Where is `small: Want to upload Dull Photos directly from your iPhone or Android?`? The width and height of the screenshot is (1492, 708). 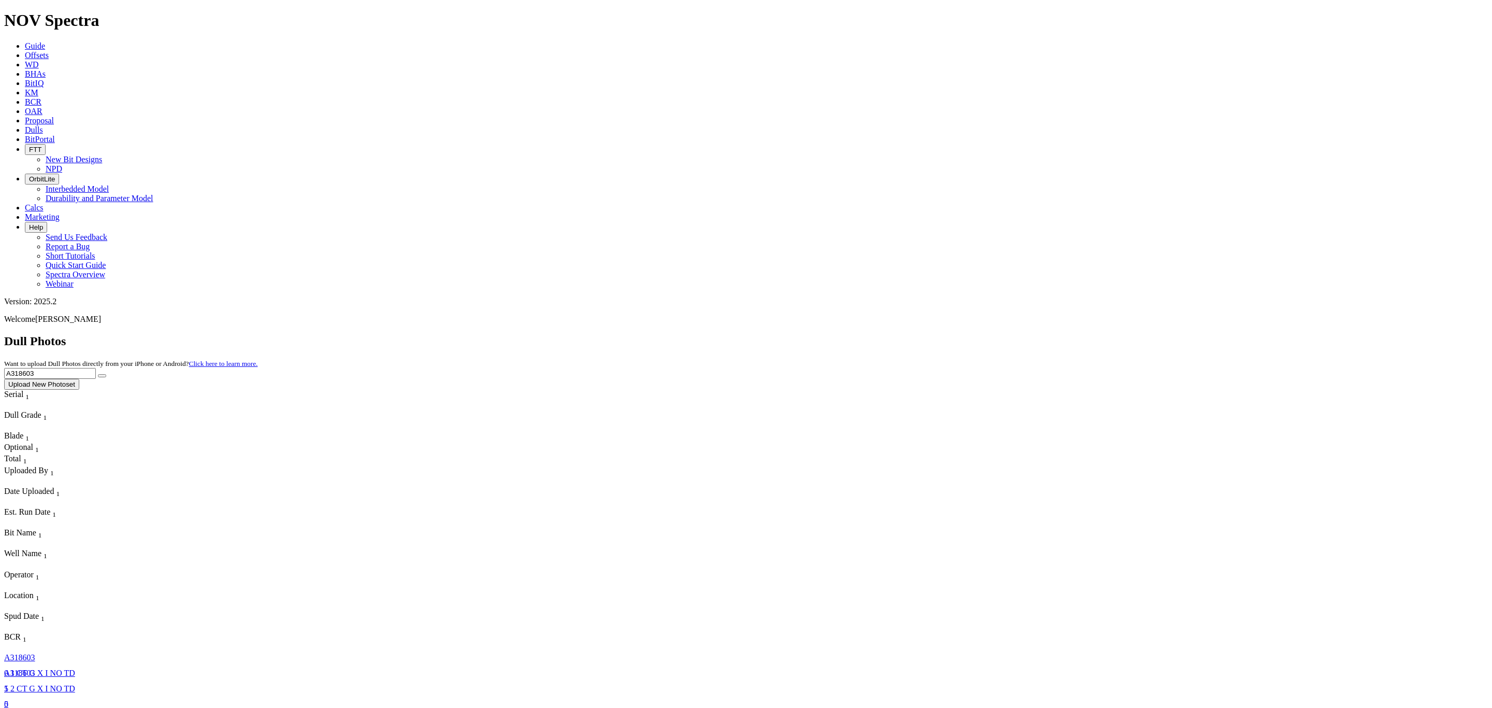 small: Want to upload Dull Photos directly from your iPhone or Android? is located at coordinates (131, 363).